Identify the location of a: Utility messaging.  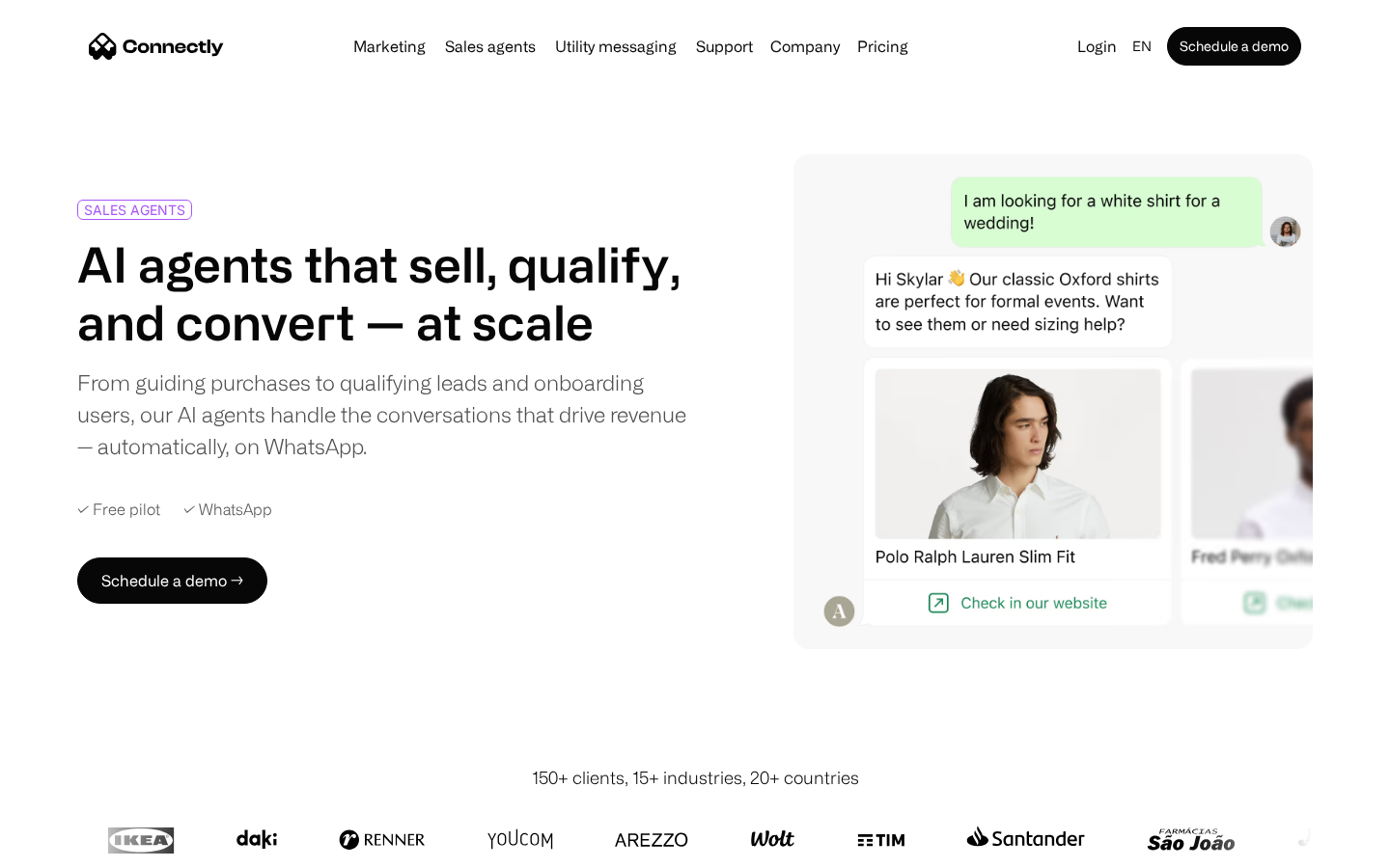
(616, 46).